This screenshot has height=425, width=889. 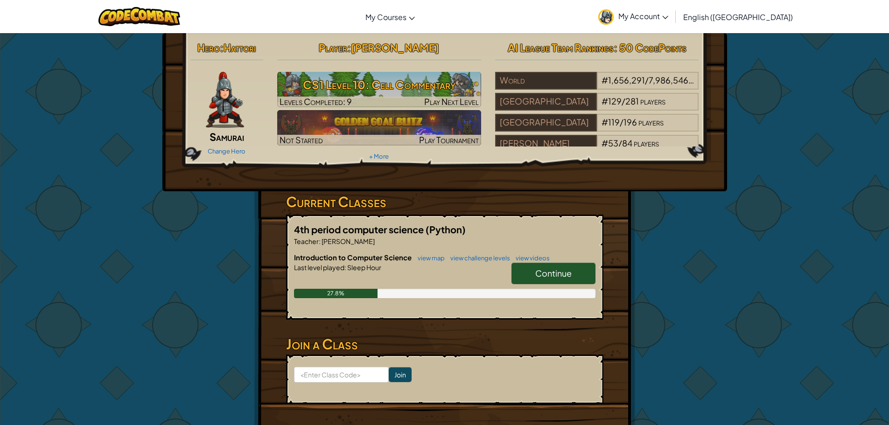 What do you see at coordinates (630, 122) in the screenshot?
I see `span: 196` at bounding box center [630, 122].